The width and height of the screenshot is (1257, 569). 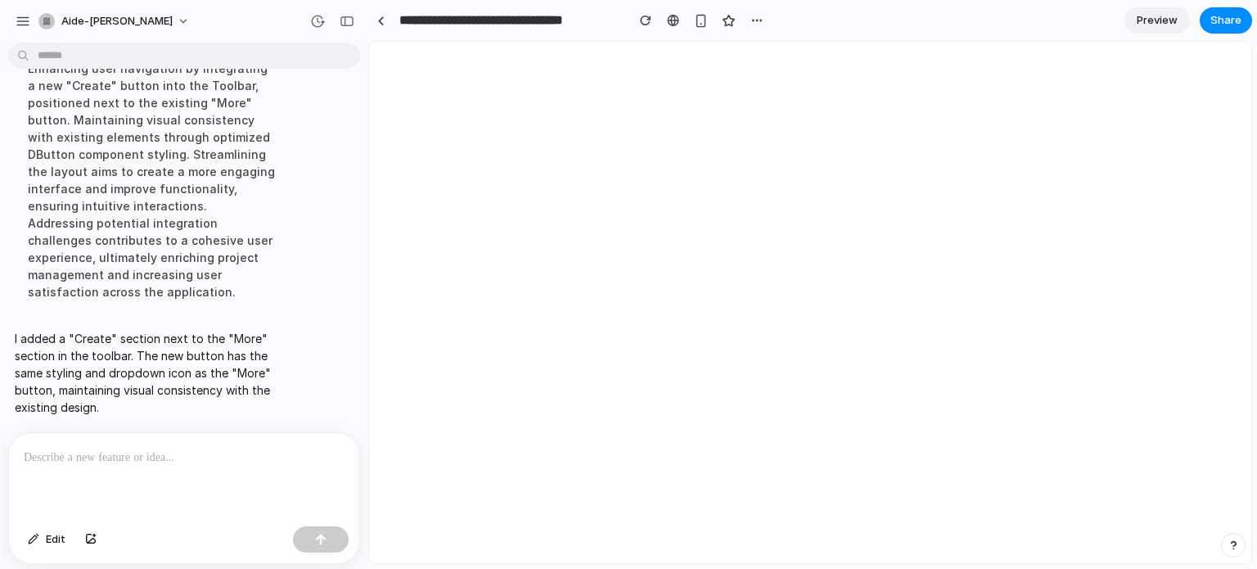 What do you see at coordinates (1226, 20) in the screenshot?
I see `button: Share` at bounding box center [1226, 20].